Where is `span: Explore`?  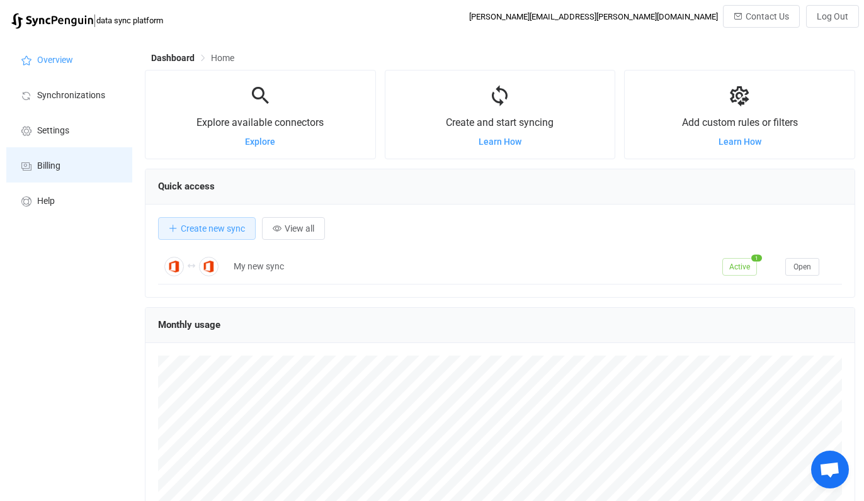
span: Explore is located at coordinates (260, 142).